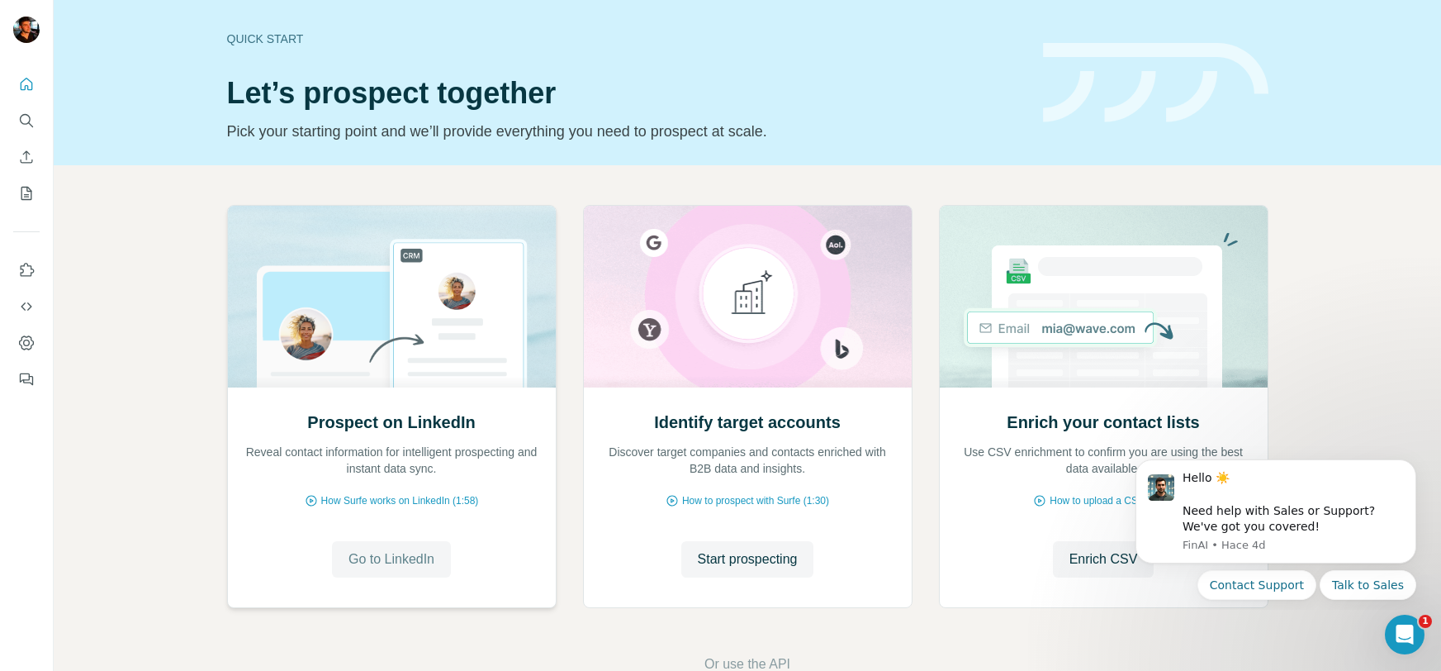  I want to click on span: Enrich CSV, so click(1104, 559).